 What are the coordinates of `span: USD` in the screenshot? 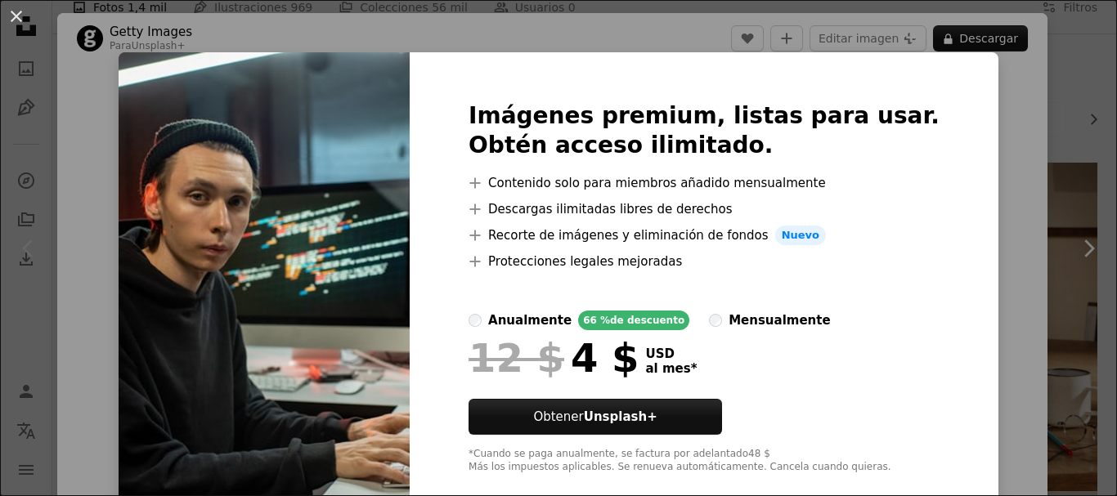 It's located at (670, 354).